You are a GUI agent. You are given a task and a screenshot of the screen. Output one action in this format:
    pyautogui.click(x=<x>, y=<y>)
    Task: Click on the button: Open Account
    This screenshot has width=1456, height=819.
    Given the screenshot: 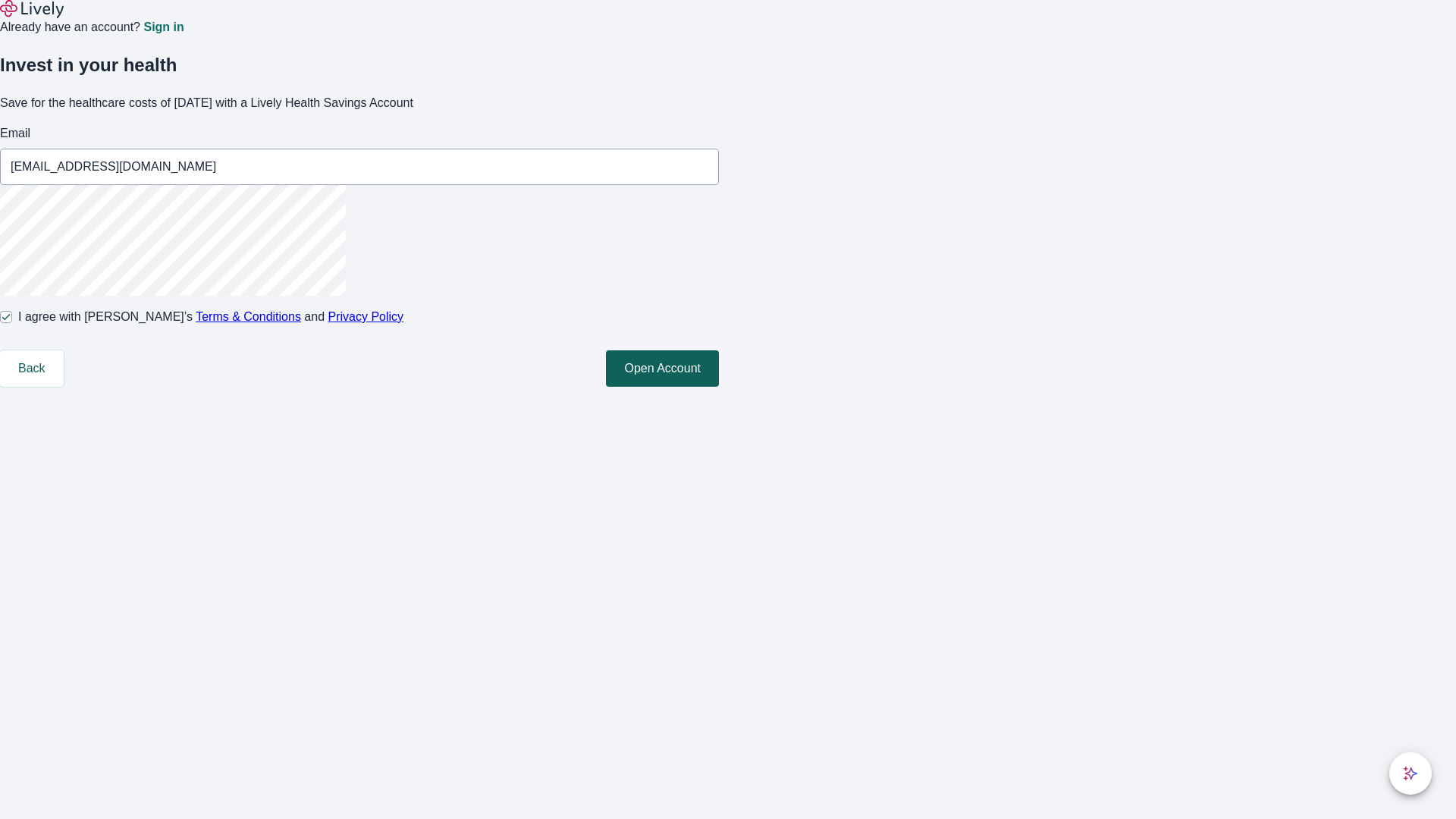 What is the action you would take?
    pyautogui.click(x=662, y=368)
    